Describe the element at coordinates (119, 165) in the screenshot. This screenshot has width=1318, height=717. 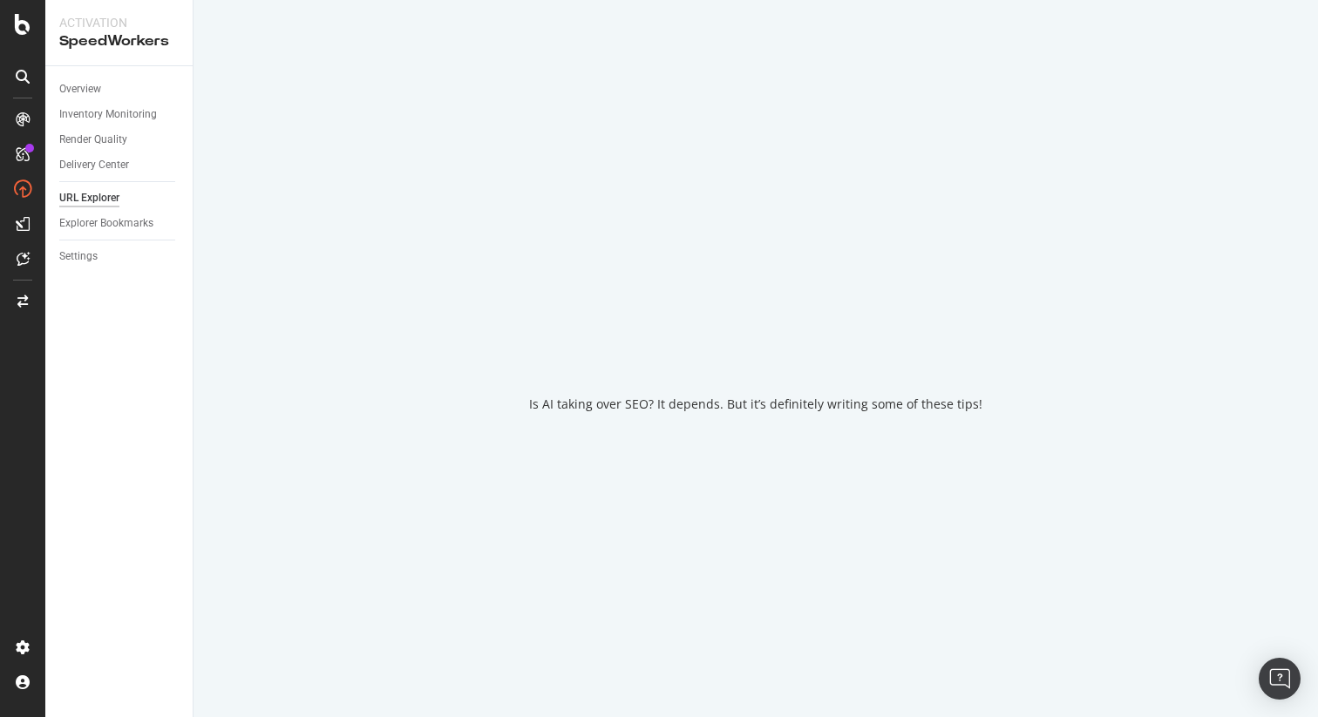
I see `a: Delivery Center` at that location.